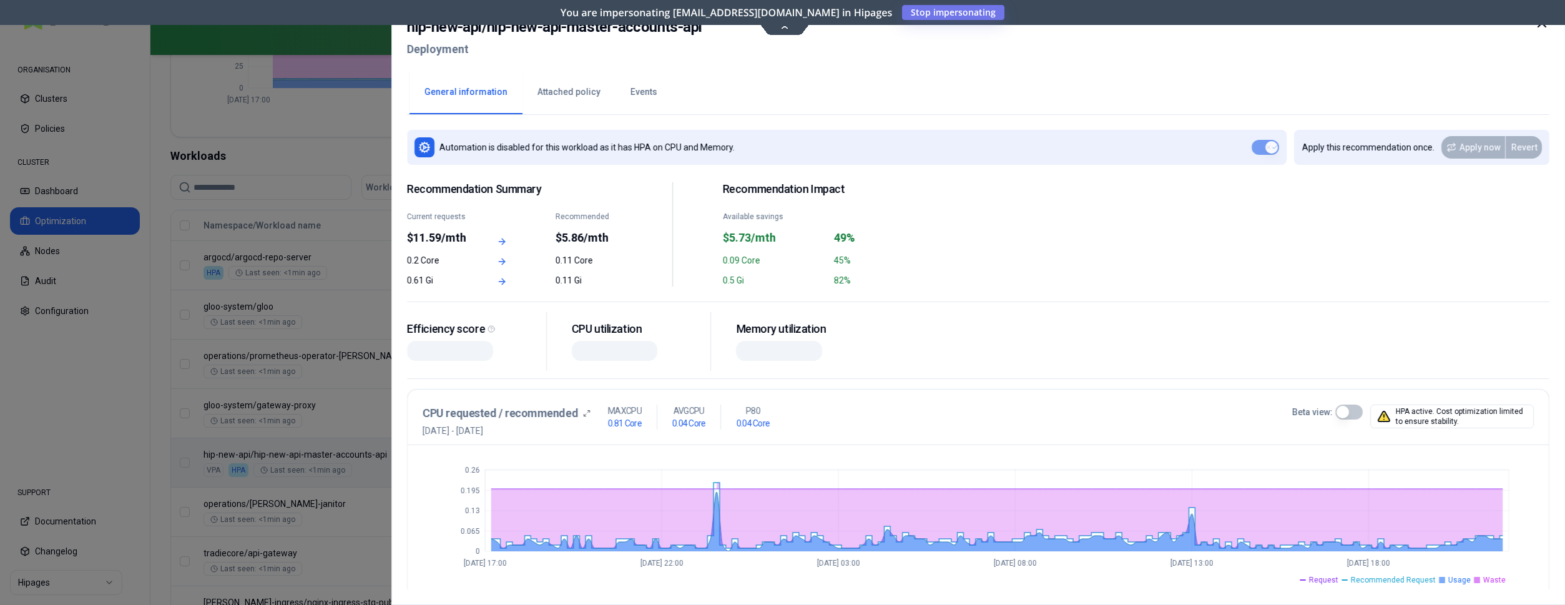 This screenshot has width=1565, height=605. What do you see at coordinates (440, 217) in the screenshot?
I see `div: Current requests` at bounding box center [440, 217].